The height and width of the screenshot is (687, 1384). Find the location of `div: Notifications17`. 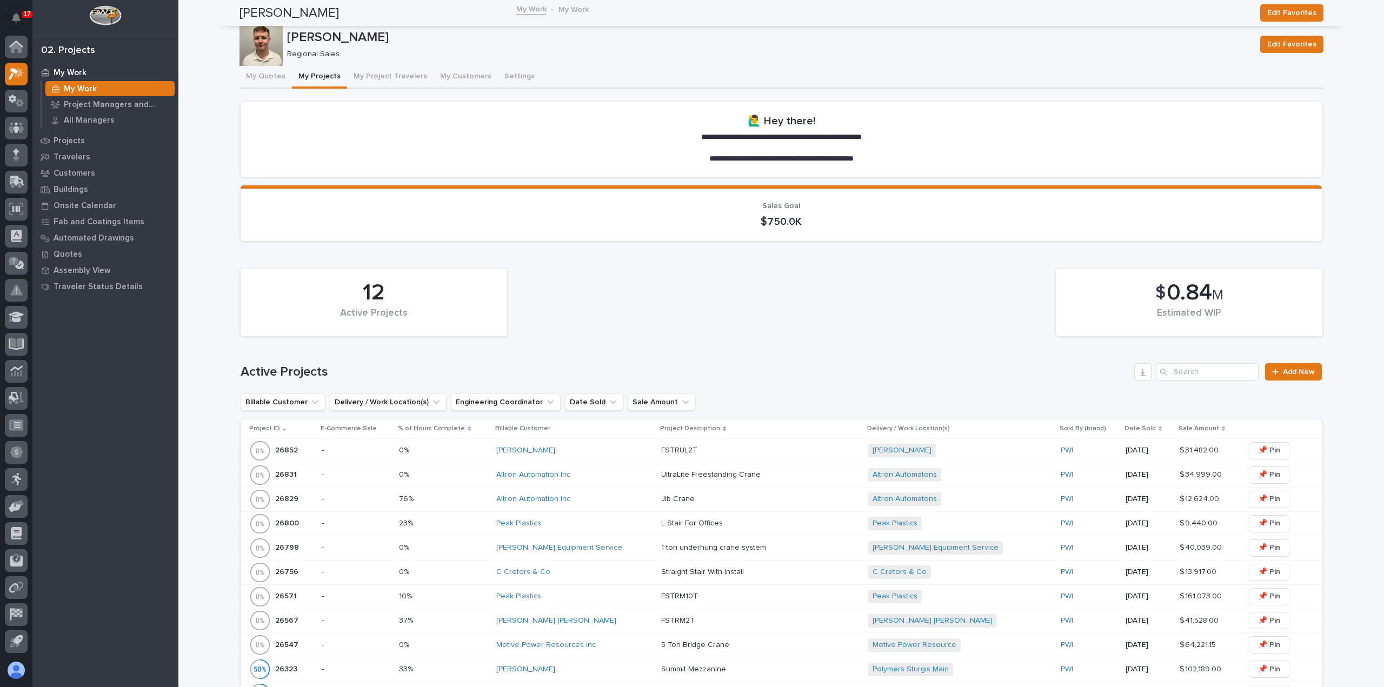

div: Notifications17 is located at coordinates (21, 22).